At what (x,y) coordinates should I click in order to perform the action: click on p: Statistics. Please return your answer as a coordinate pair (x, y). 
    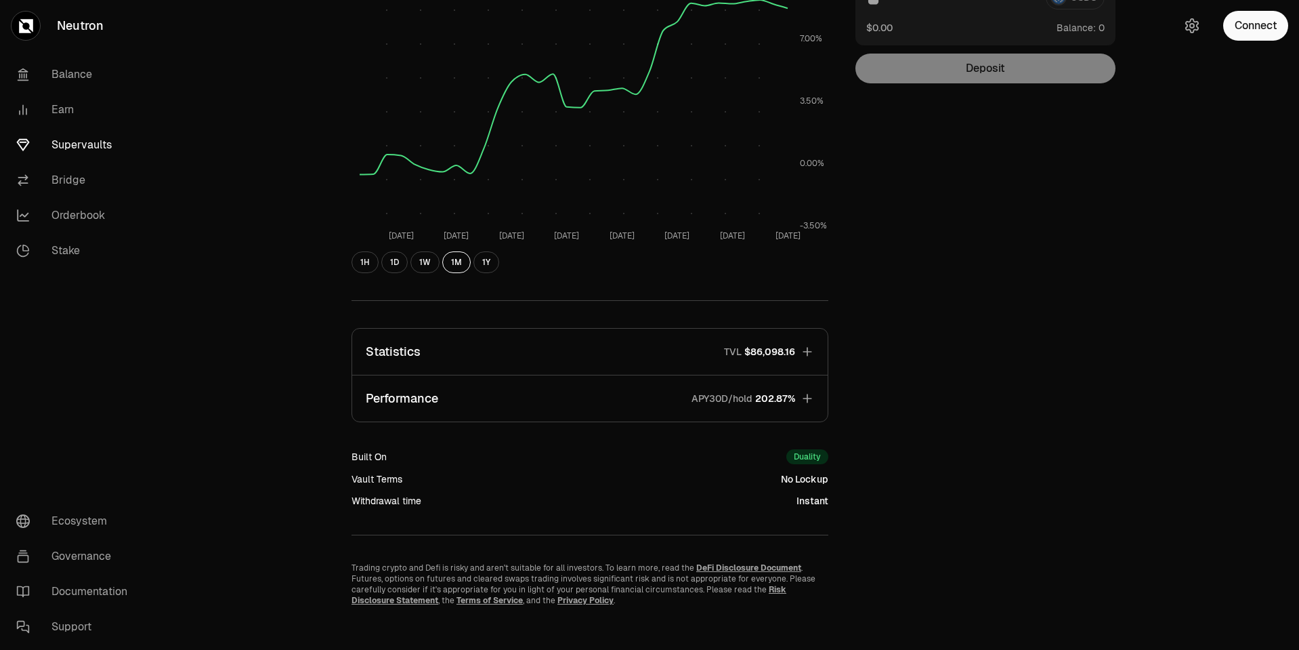
    Looking at the image, I should click on (393, 352).